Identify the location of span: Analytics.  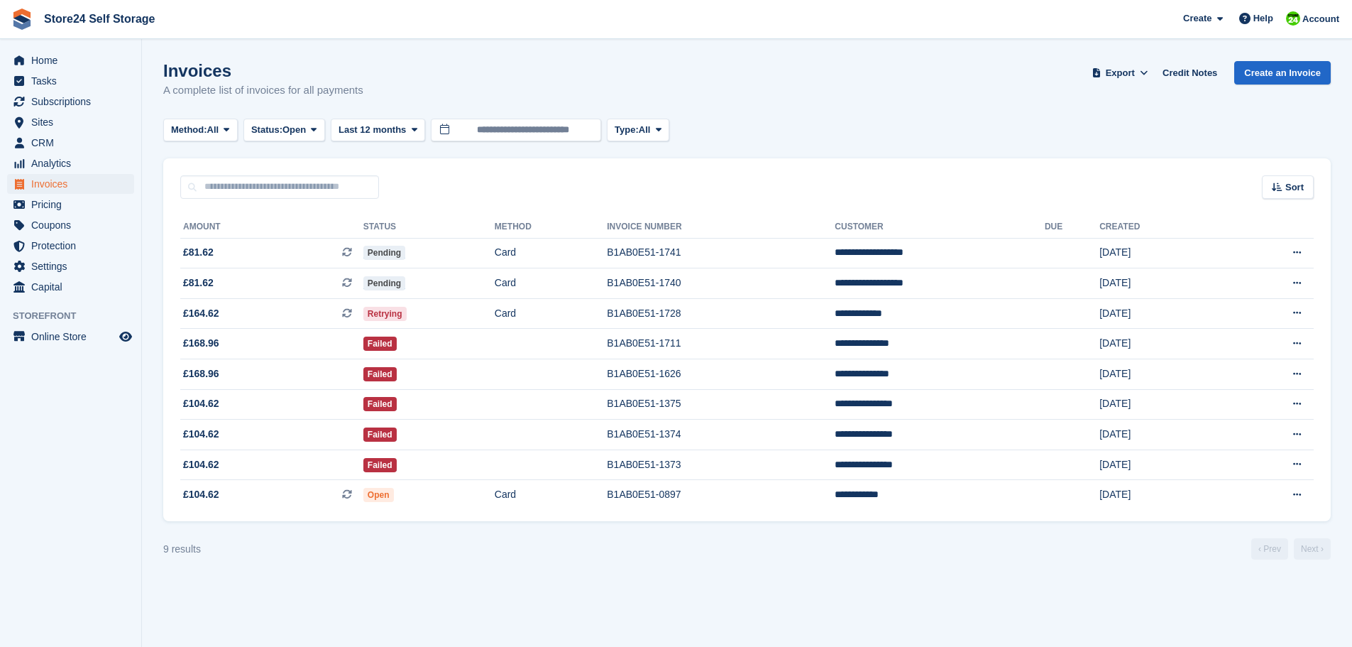
(74, 163).